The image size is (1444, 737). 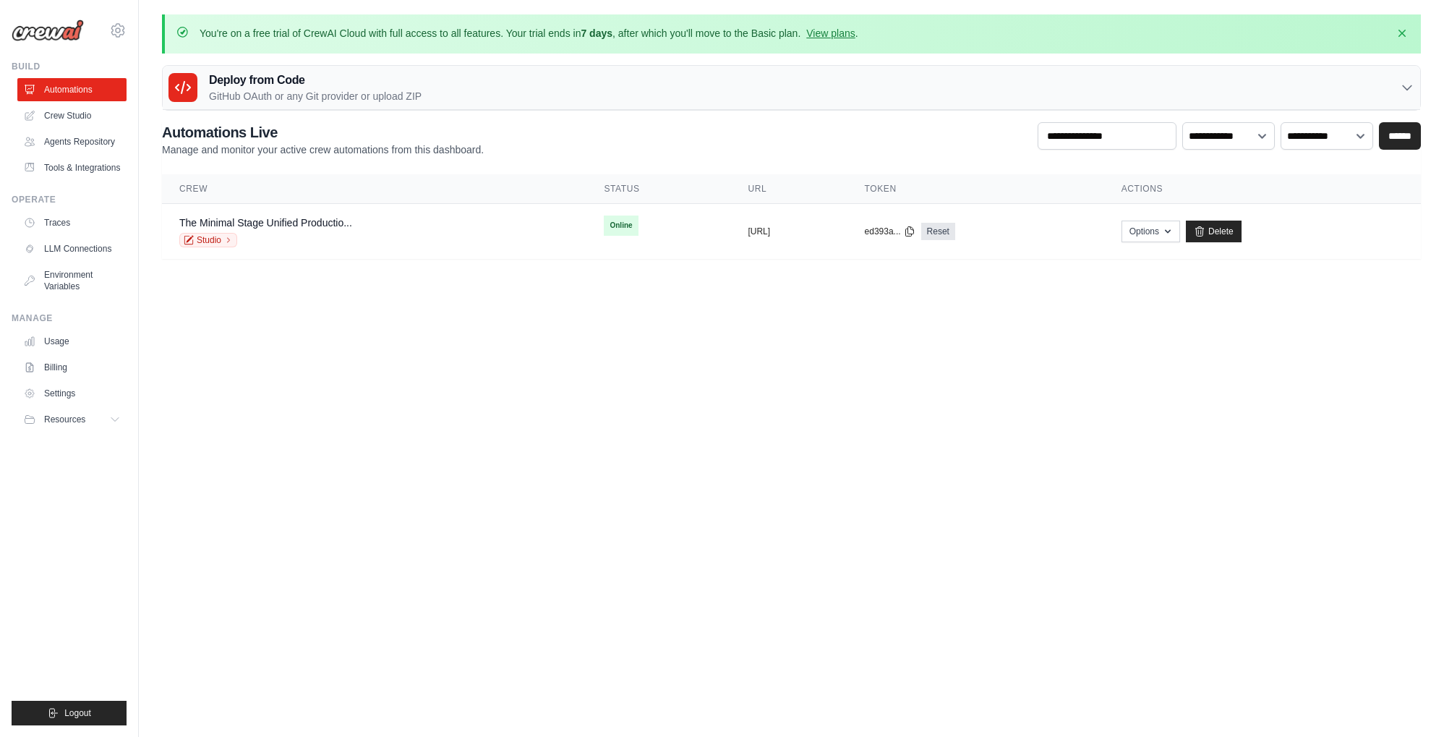 I want to click on img: Logo, so click(x=48, y=30).